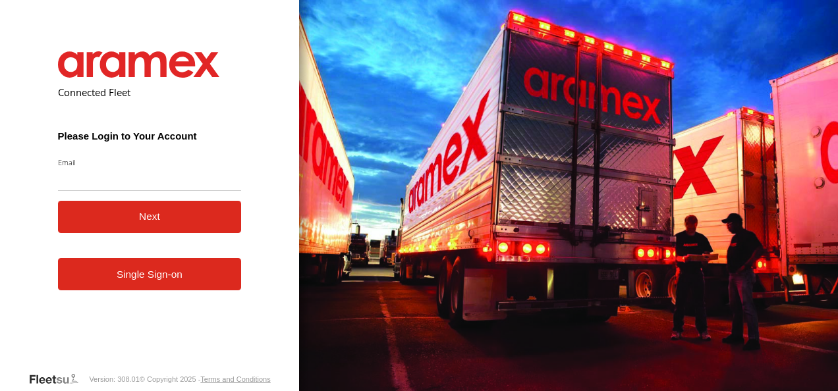 Image resolution: width=838 pixels, height=391 pixels. What do you see at coordinates (139, 65) in the screenshot?
I see `img: Aramex` at bounding box center [139, 65].